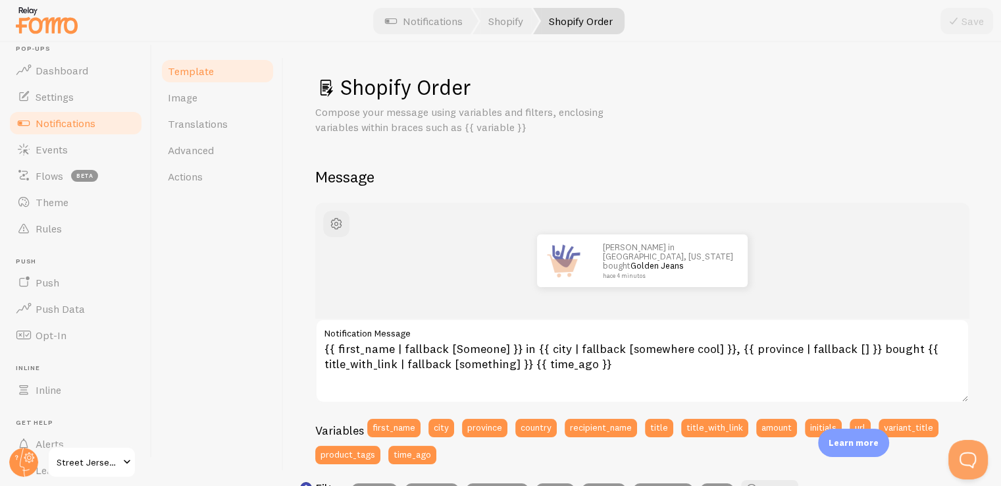  What do you see at coordinates (76, 149) in the screenshot?
I see `a: Events` at bounding box center [76, 149].